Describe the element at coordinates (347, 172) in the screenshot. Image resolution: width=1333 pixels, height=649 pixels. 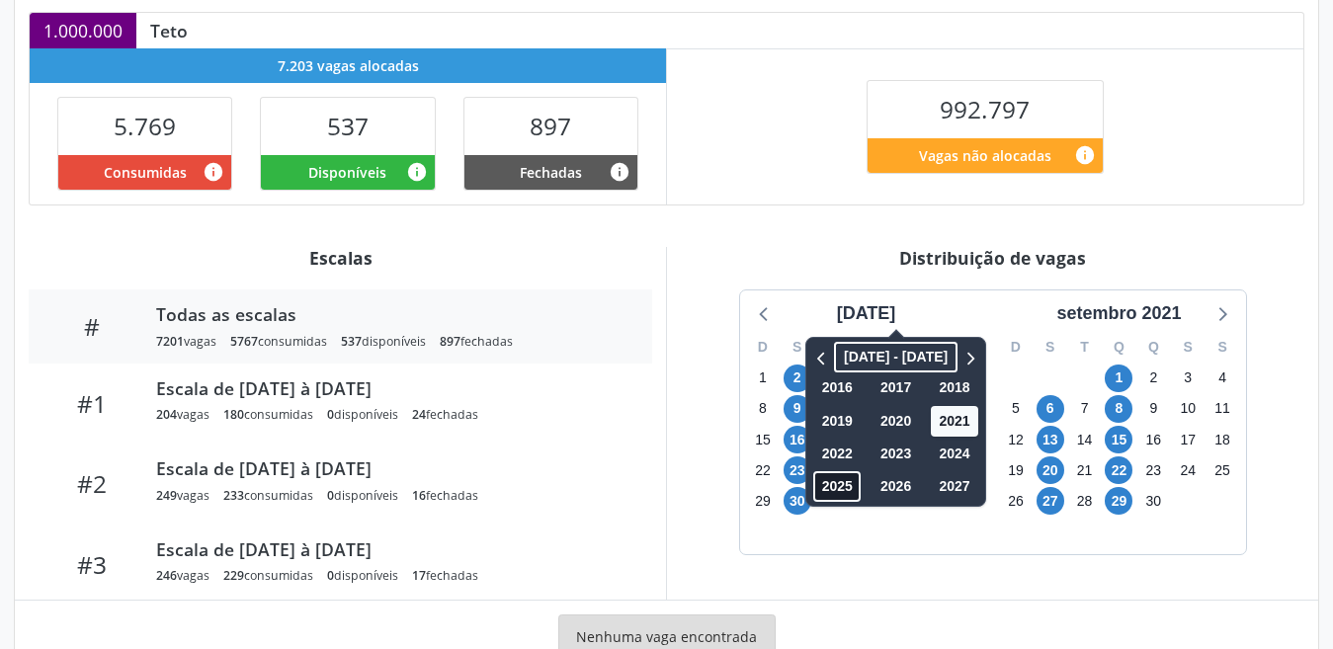
I see `span: Disponíveis` at that location.